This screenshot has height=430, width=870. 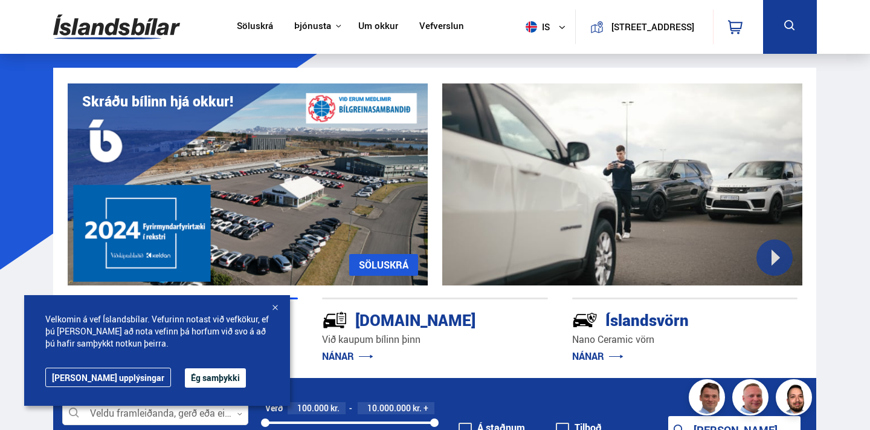 I want to click on img: svg+xml;base64,PHN2ZyB4bWxucz0iaHR0cDovL3d3dy53My5vcmcvMjAwMC9zdmciIHdpZHRoPSI1MTIiIGhlaWdodD0iNT..., so click(x=531, y=27).